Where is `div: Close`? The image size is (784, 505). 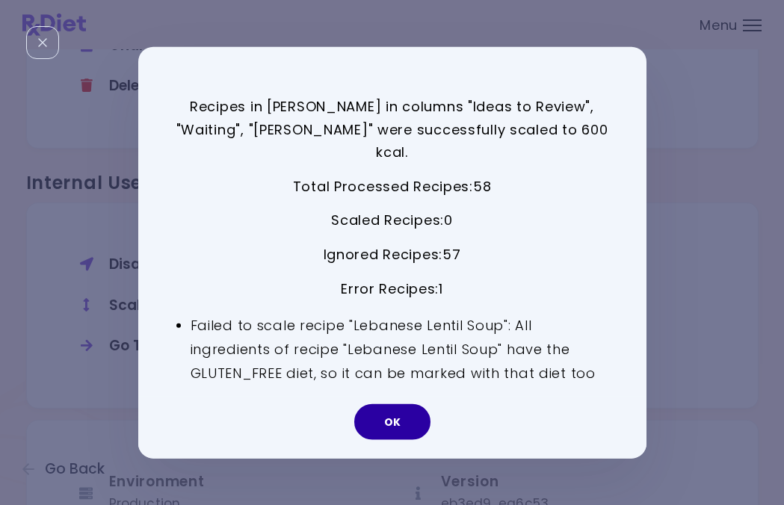
div: Close is located at coordinates (43, 43).